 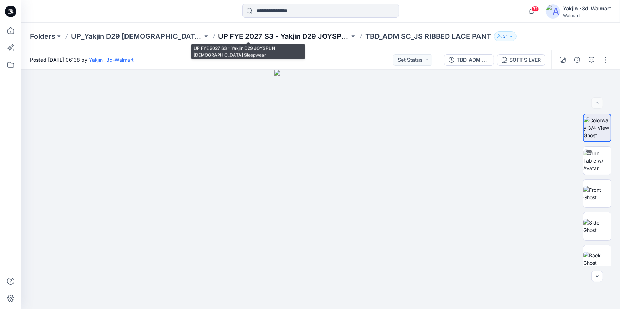 What do you see at coordinates (598, 161) in the screenshot?
I see `img: Turn Table w/ Avatar` at bounding box center [598, 161].